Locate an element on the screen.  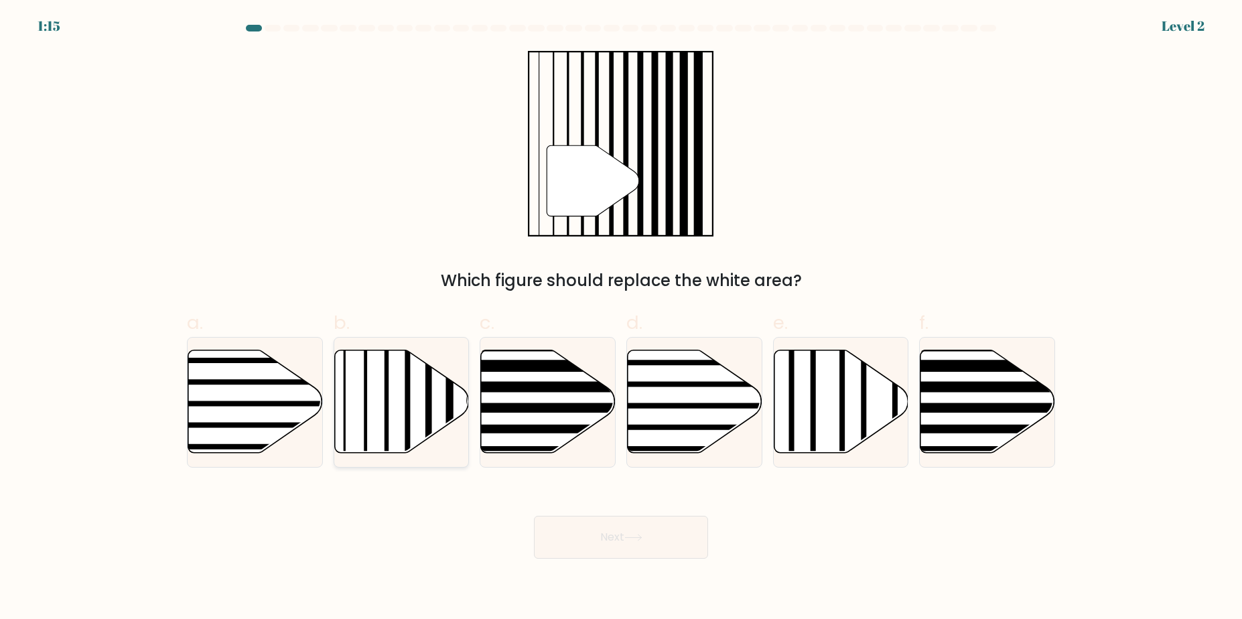
span: d. is located at coordinates (635, 322).